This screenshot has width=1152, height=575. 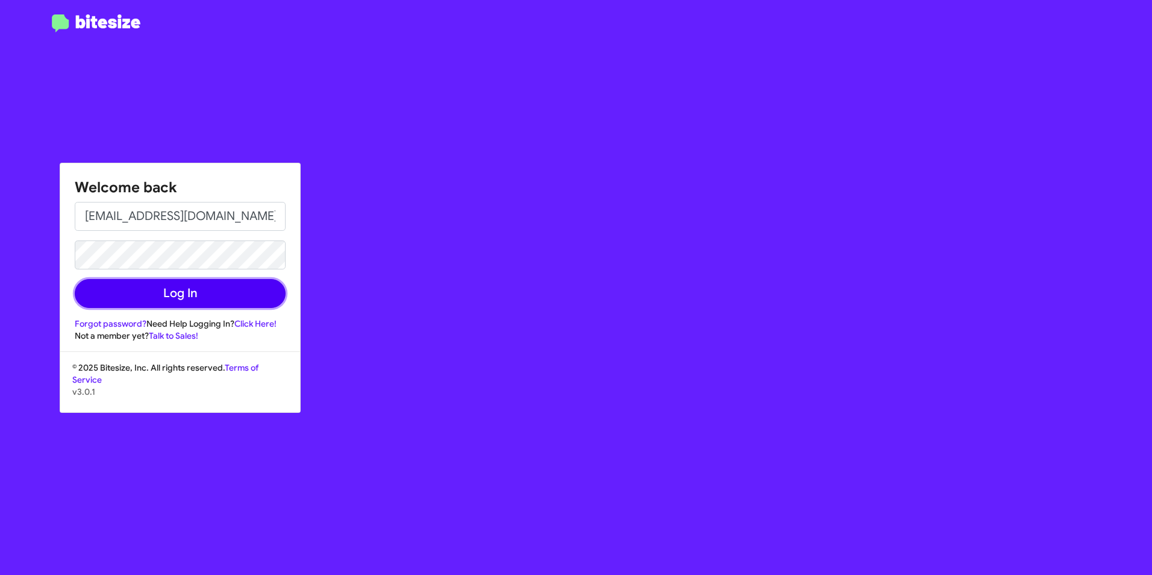 I want to click on p: v3.0.1, so click(x=180, y=391).